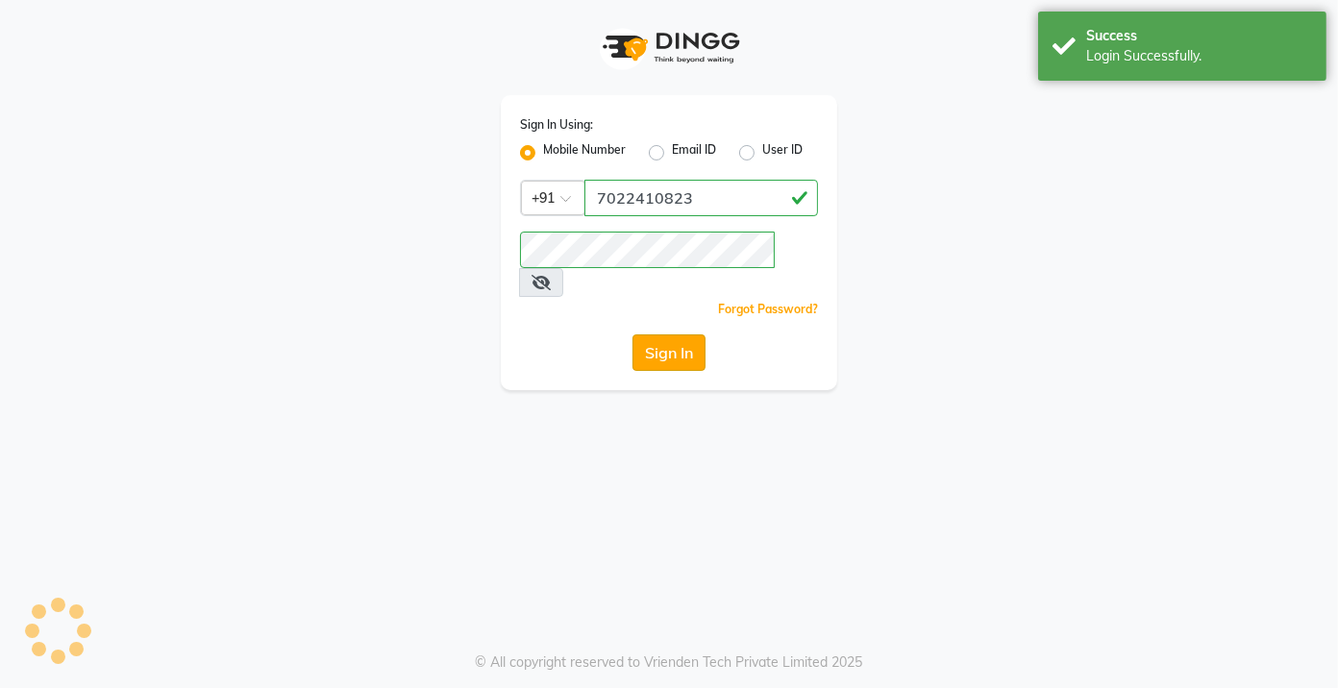  Describe the element at coordinates (1198, 56) in the screenshot. I see `div: Login Successfully.` at that location.